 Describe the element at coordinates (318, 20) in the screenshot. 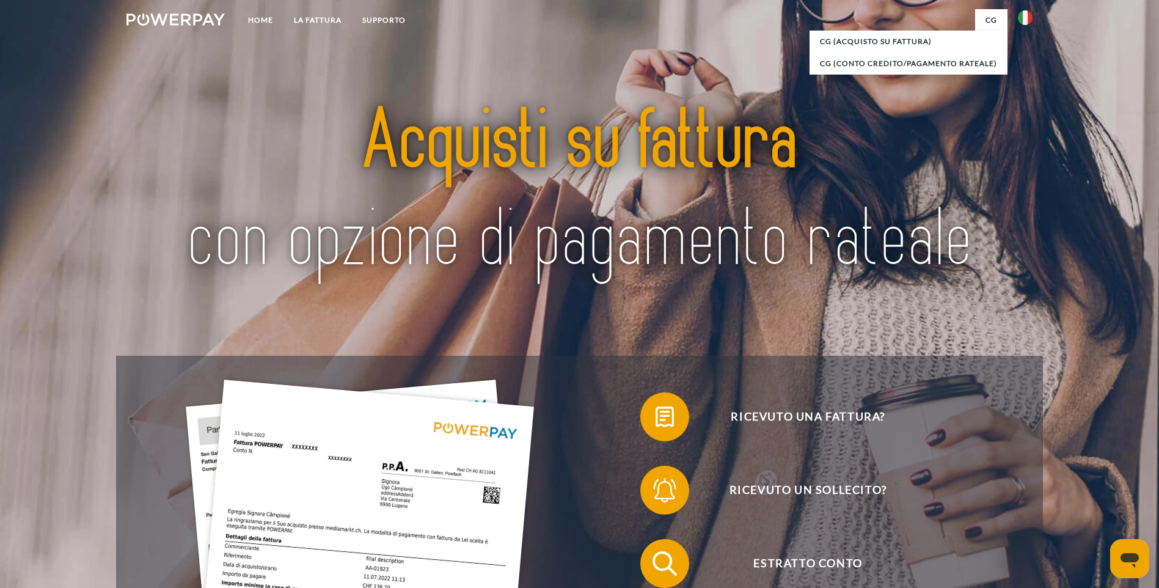

I see `a: LA FATTURA` at that location.